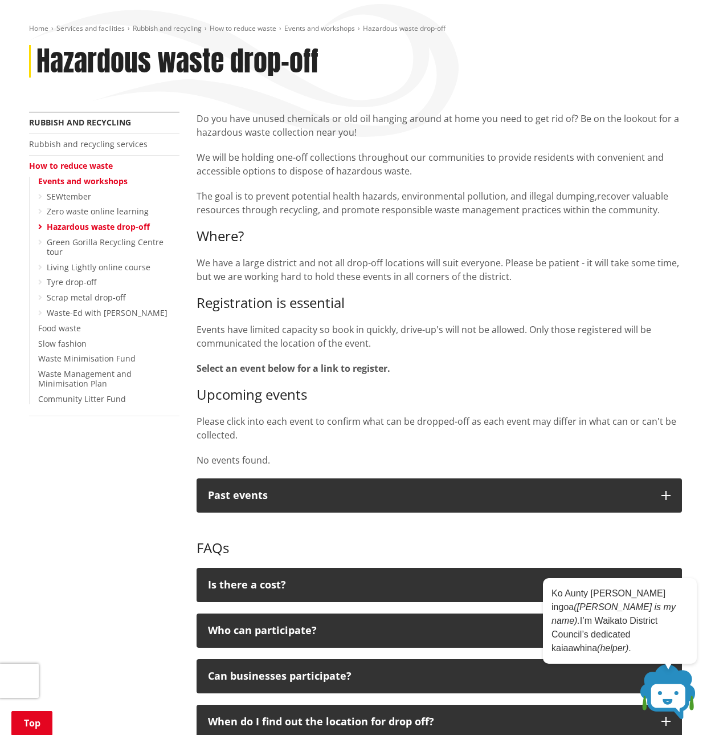 The width and height of the screenshot is (711, 735). I want to click on h1: Hazardous waste drop-off, so click(177, 62).